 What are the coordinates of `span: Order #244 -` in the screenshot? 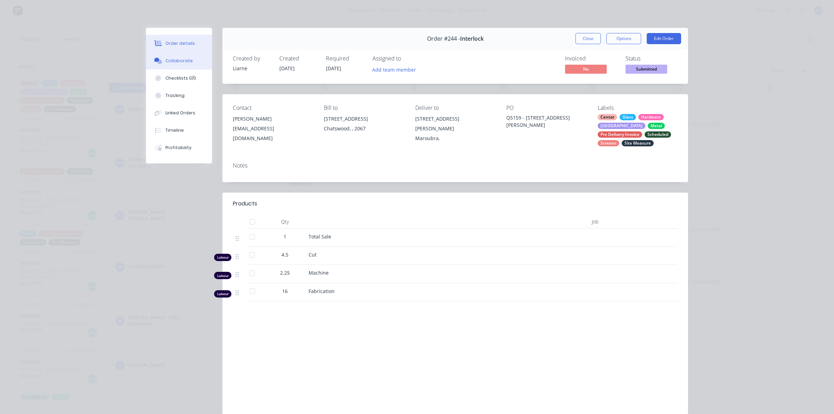 It's located at (443, 39).